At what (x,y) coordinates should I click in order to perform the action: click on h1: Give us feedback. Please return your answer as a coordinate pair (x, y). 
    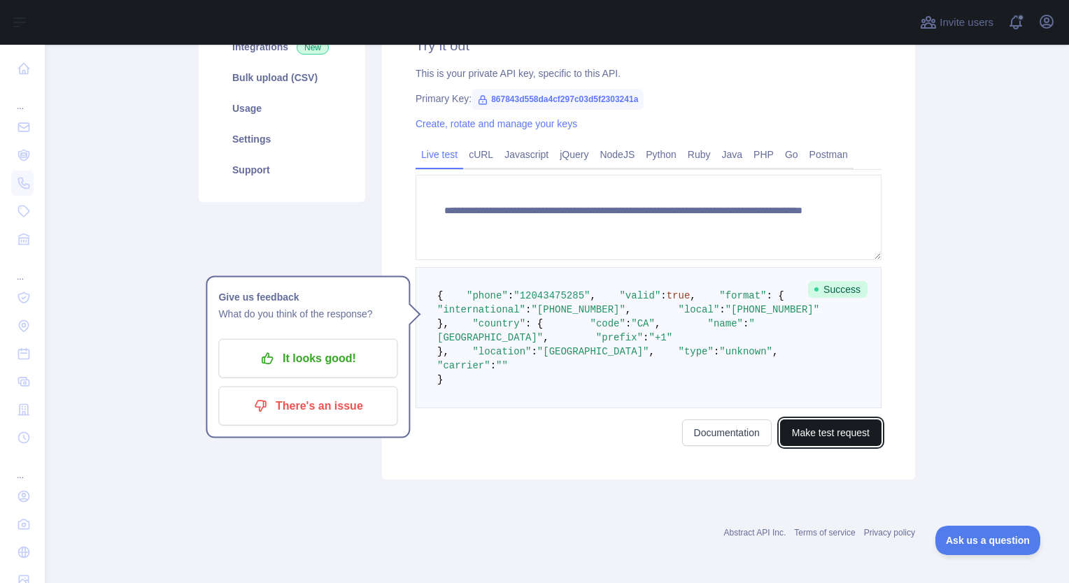
    Looking at the image, I should click on (308, 297).